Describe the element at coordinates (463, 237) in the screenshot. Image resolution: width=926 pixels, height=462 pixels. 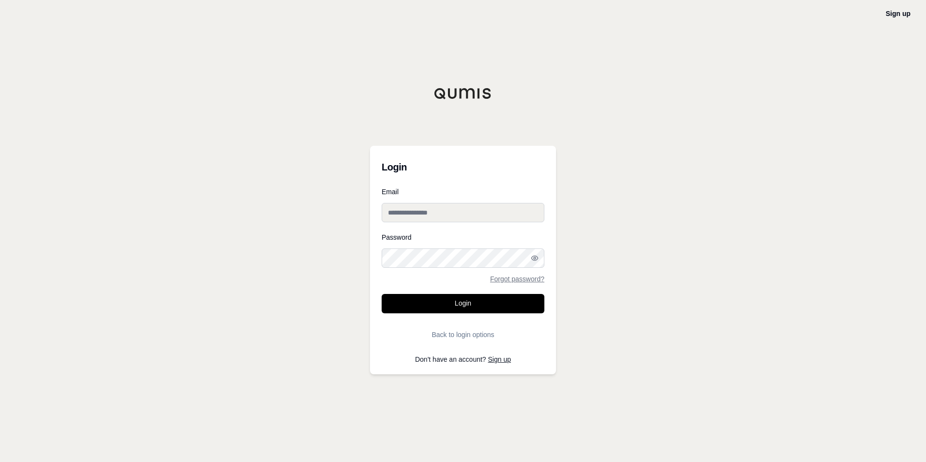
I see `label: Password` at that location.